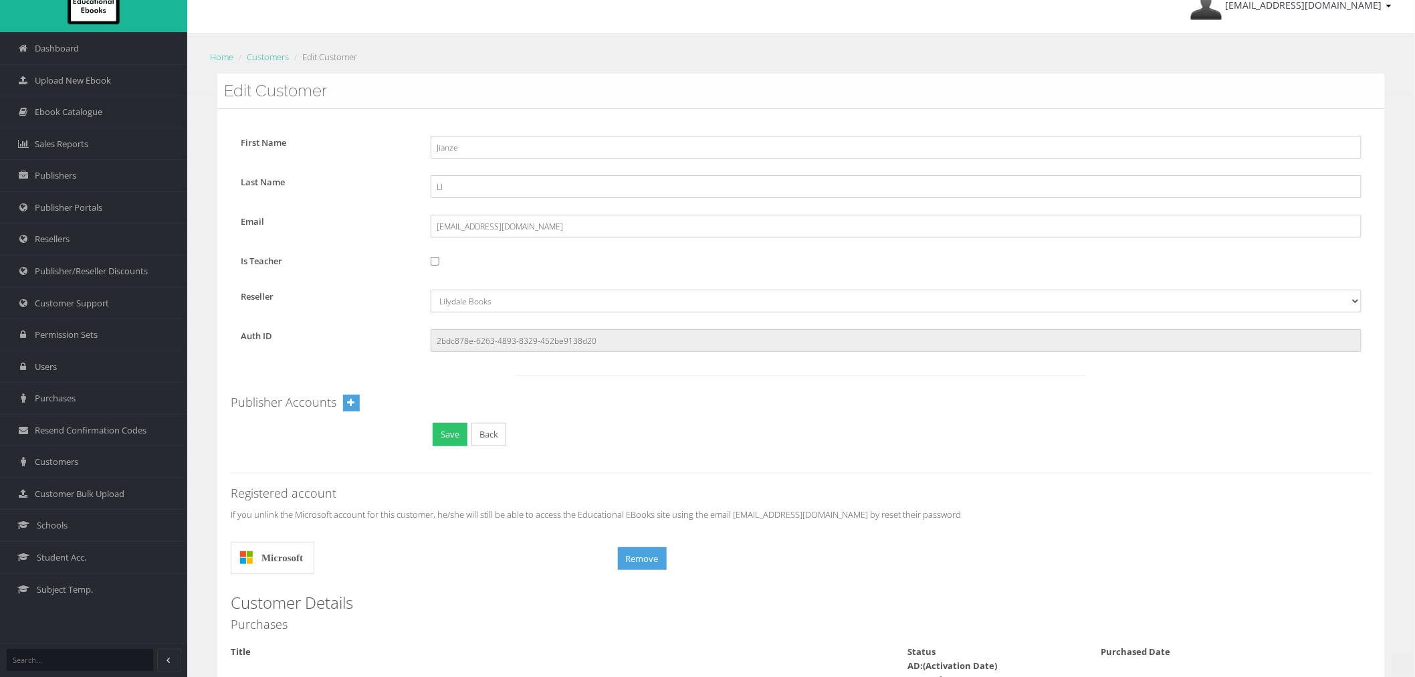 This screenshot has width=1415, height=677. Describe the element at coordinates (68, 207) in the screenshot. I see `span: Publisher Portals` at that location.